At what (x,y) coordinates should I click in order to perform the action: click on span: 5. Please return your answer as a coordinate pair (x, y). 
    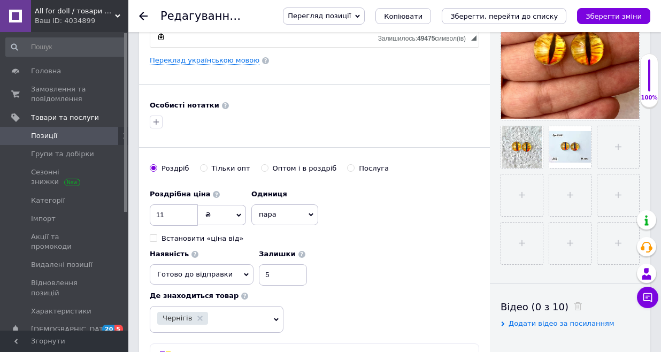
    Looking at the image, I should click on (119, 329).